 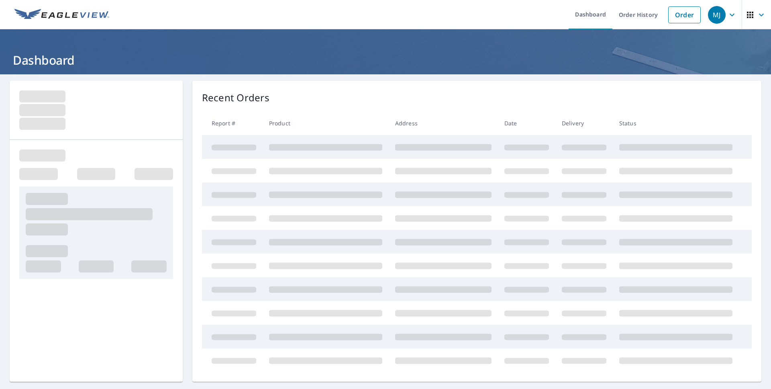 What do you see at coordinates (62, 15) in the screenshot?
I see `img: EV Logo` at bounding box center [62, 15].